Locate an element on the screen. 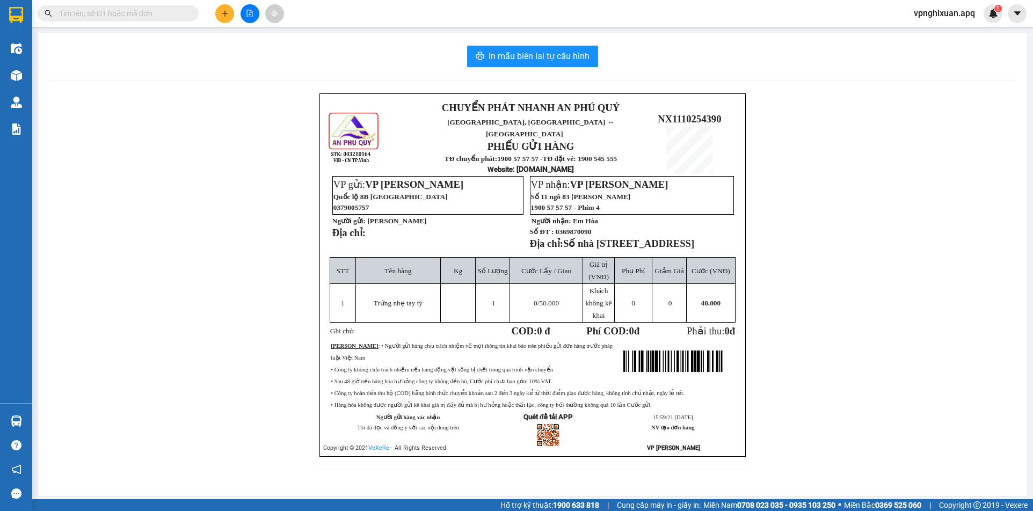  strong: 1900 633 818 is located at coordinates (576, 505).